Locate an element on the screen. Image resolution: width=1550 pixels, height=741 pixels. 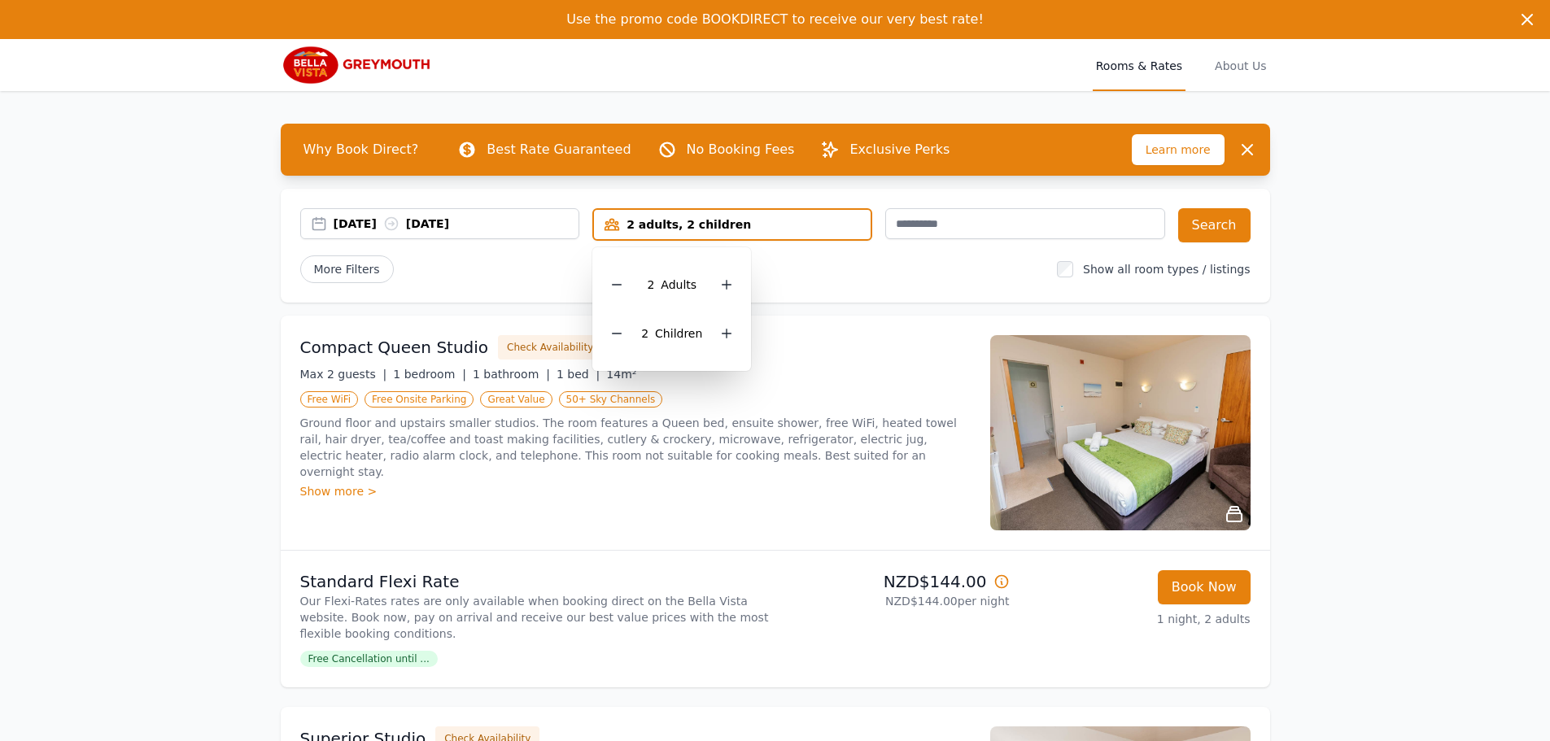
p: Best Rate Guaranteed is located at coordinates (558, 150).